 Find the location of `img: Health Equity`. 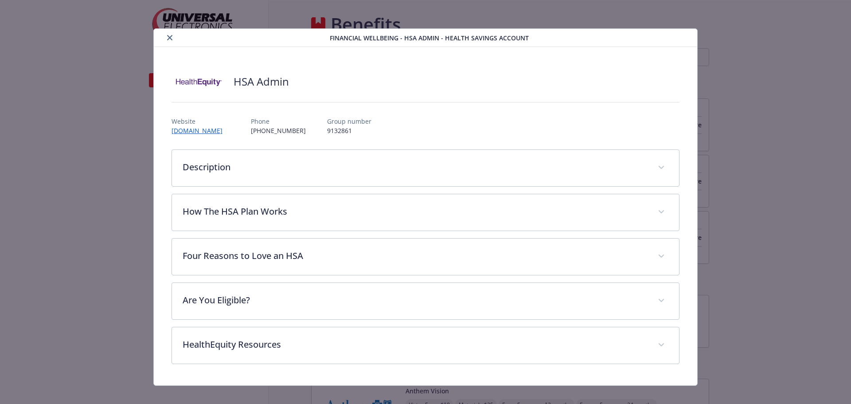

img: Health Equity is located at coordinates (198, 82).